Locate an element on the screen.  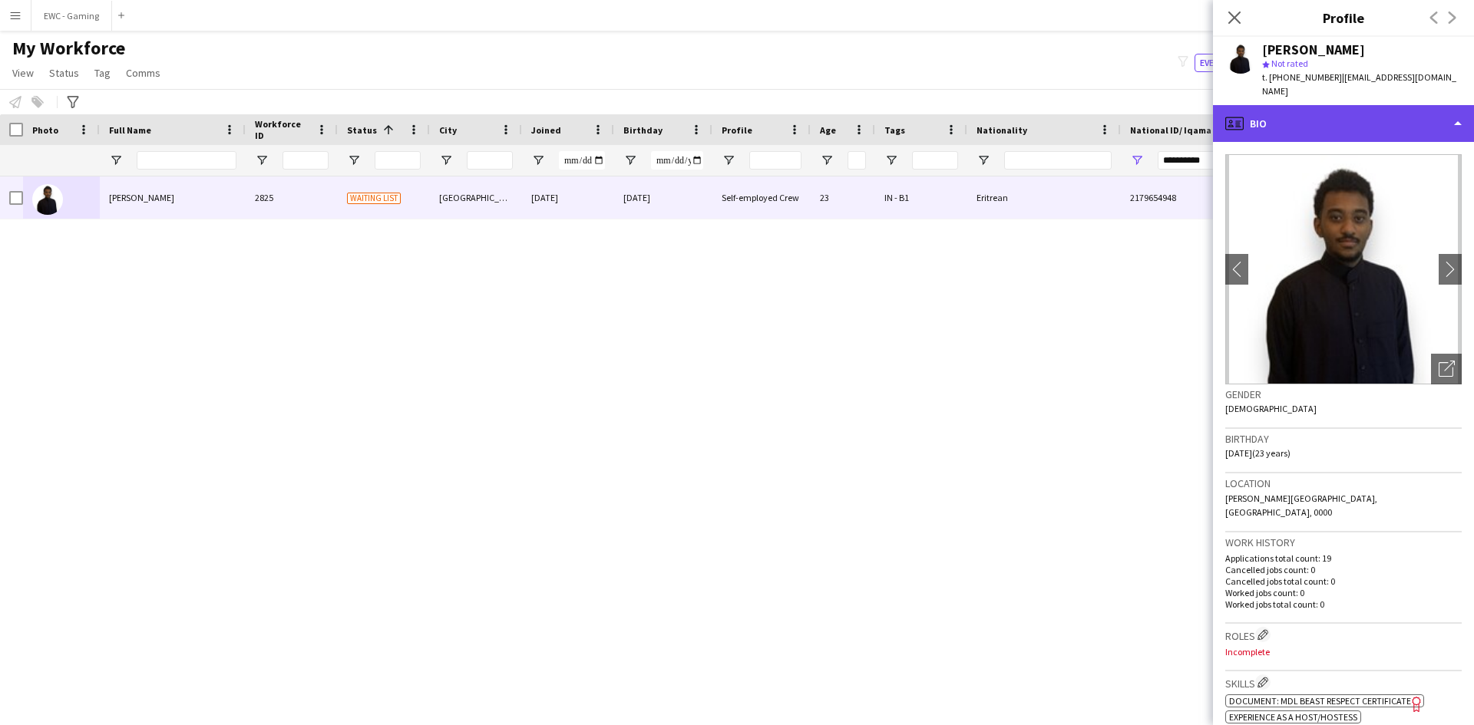
div: Self-employed Crew is located at coordinates (761, 197).